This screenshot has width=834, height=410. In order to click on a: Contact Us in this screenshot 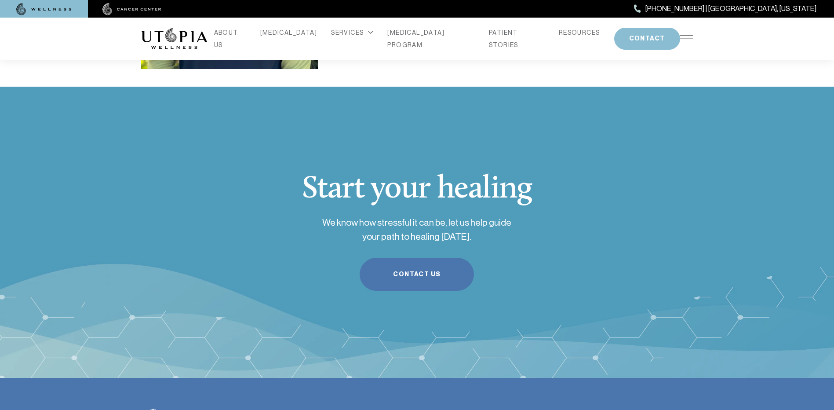, I will do `click(417, 274)`.